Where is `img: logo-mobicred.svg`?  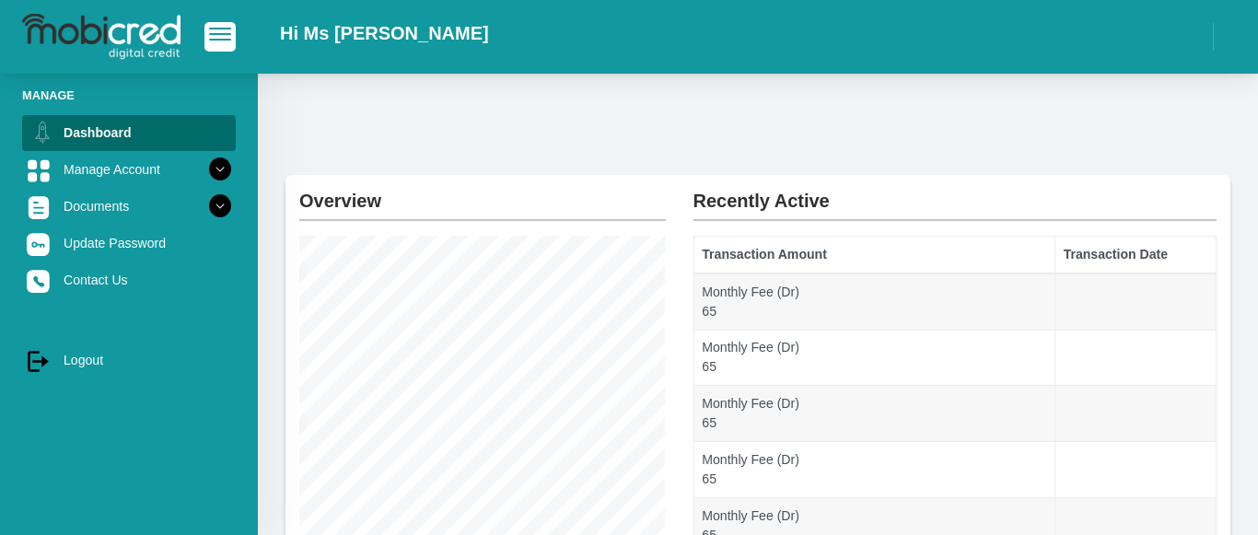 img: logo-mobicred.svg is located at coordinates (101, 37).